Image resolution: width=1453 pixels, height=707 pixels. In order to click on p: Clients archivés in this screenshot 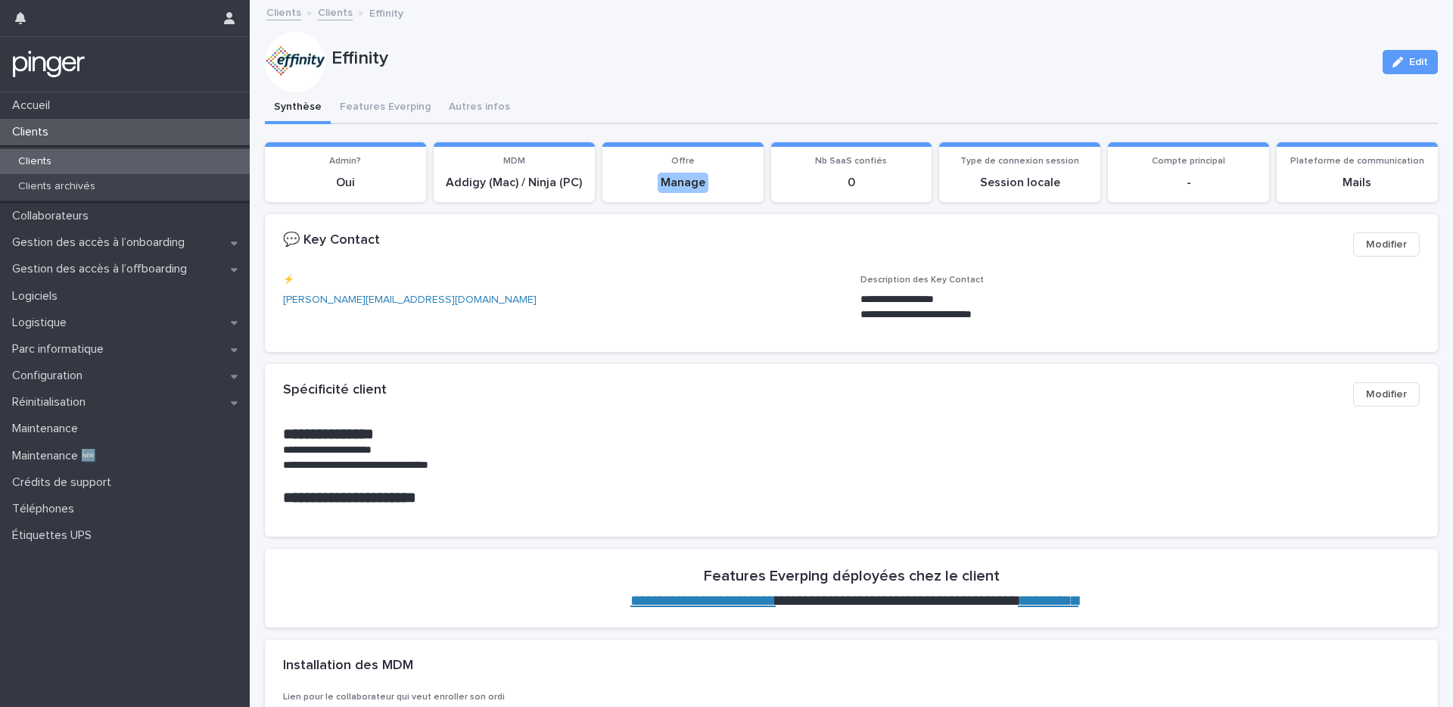, I will do `click(57, 186)`.